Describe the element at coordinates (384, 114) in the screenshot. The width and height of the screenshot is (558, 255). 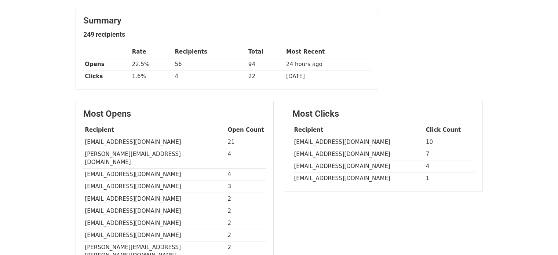
I see `h3: Most Clicks` at that location.